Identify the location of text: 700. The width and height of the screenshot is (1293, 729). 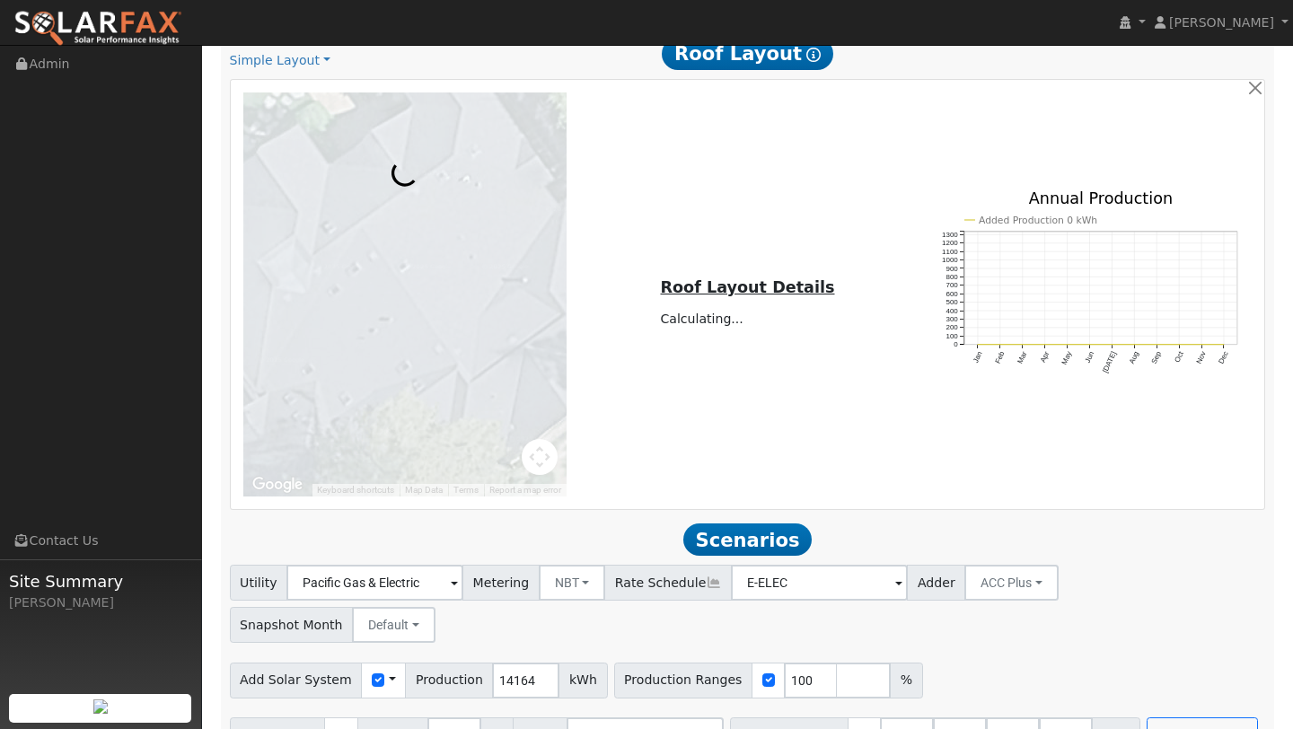
(951, 285).